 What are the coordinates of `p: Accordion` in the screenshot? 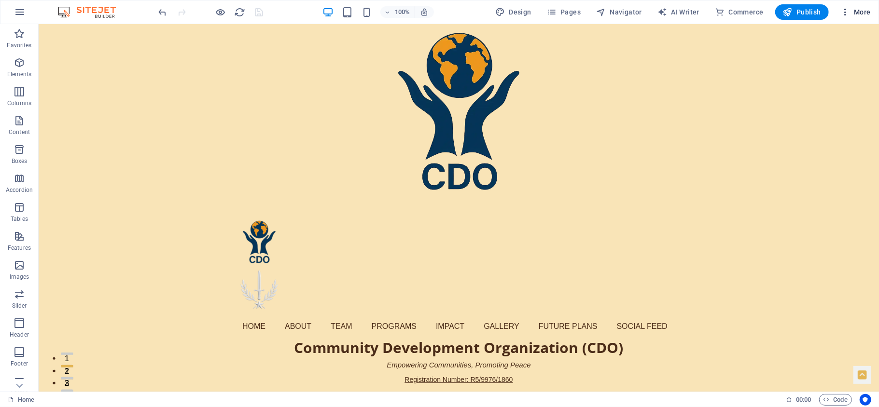 It's located at (19, 190).